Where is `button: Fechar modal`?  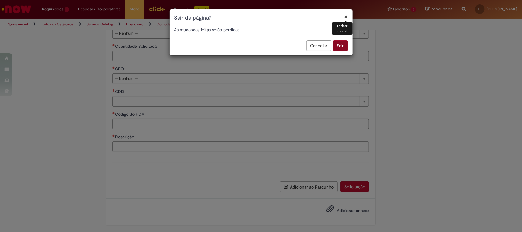 button: Fechar modal is located at coordinates (346, 17).